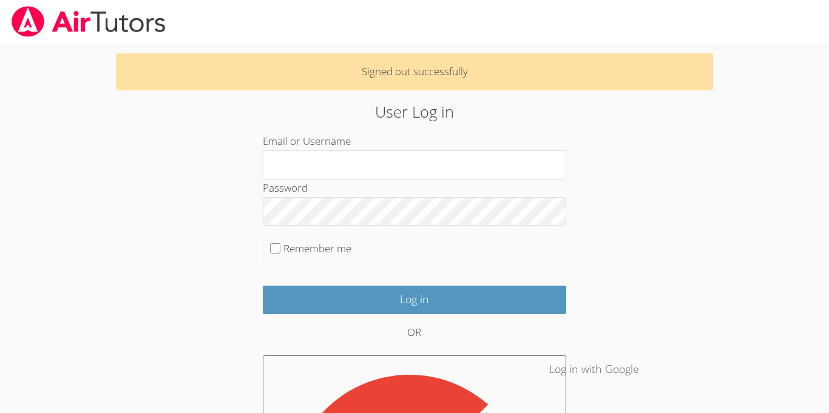 This screenshot has height=413, width=829. Describe the element at coordinates (317, 248) in the screenshot. I see `label: Remember me` at that location.